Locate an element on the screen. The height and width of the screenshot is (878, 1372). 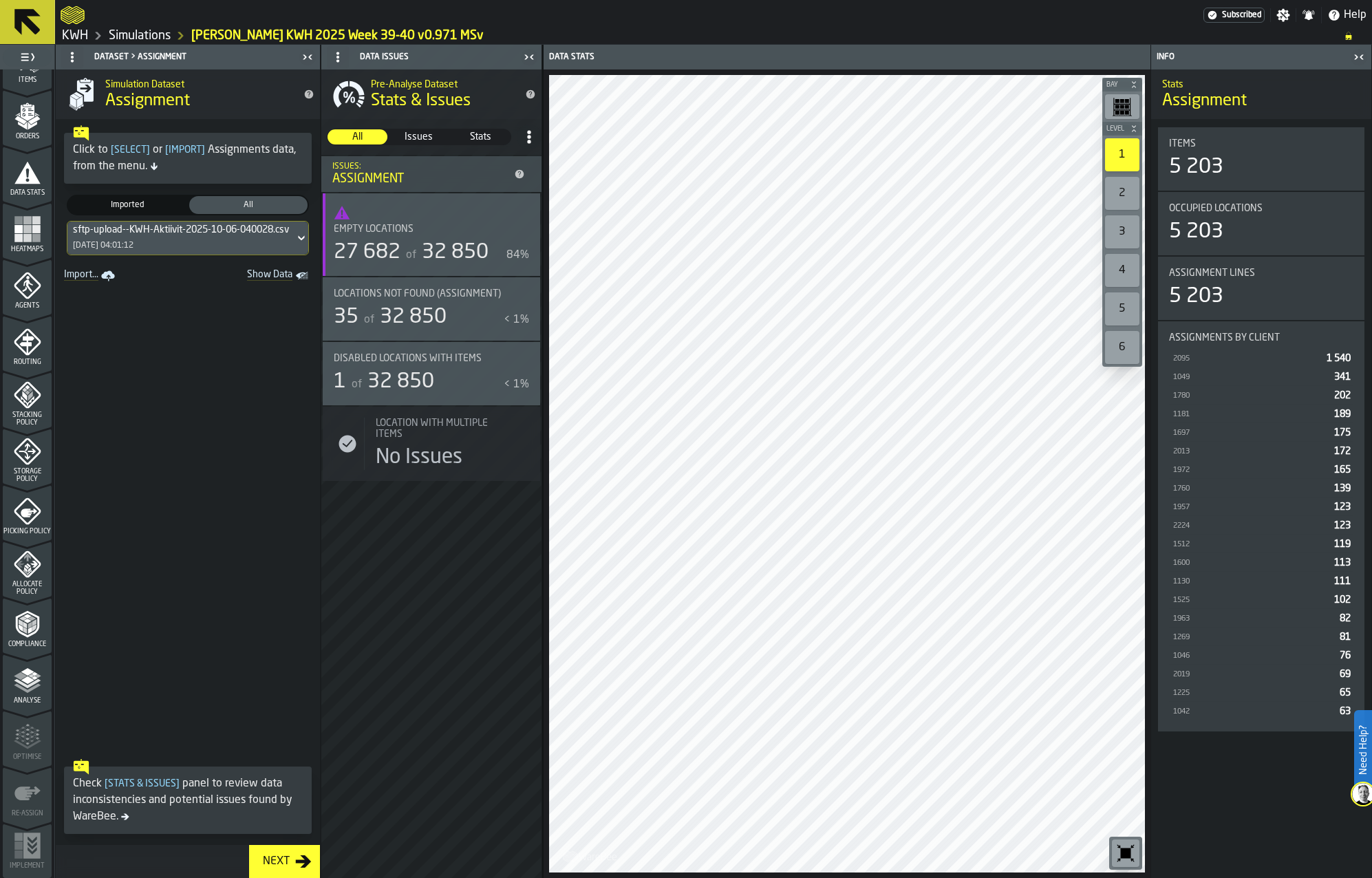
div: Data Issues is located at coordinates (422, 58).